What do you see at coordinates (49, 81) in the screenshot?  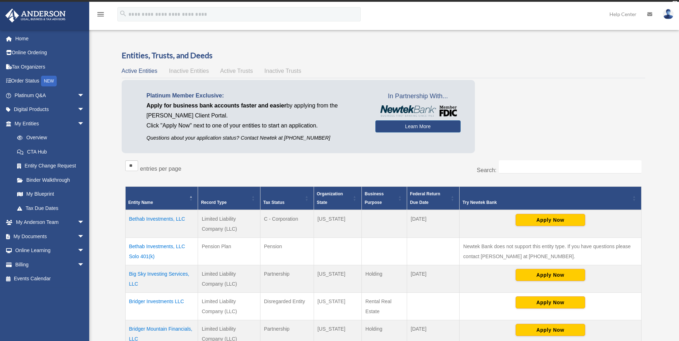 I see `div: NEW` at bounding box center [49, 81].